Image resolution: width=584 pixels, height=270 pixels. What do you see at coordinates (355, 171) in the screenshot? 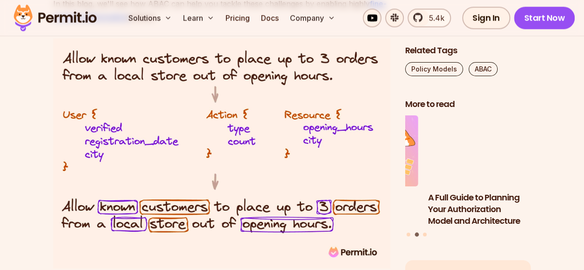
I see `a: Policy-Based Access Control (PBAC) Isn’t as Great as You ThinkPolicy-Based Access Control (PBAC) ...` at bounding box center [355, 171].